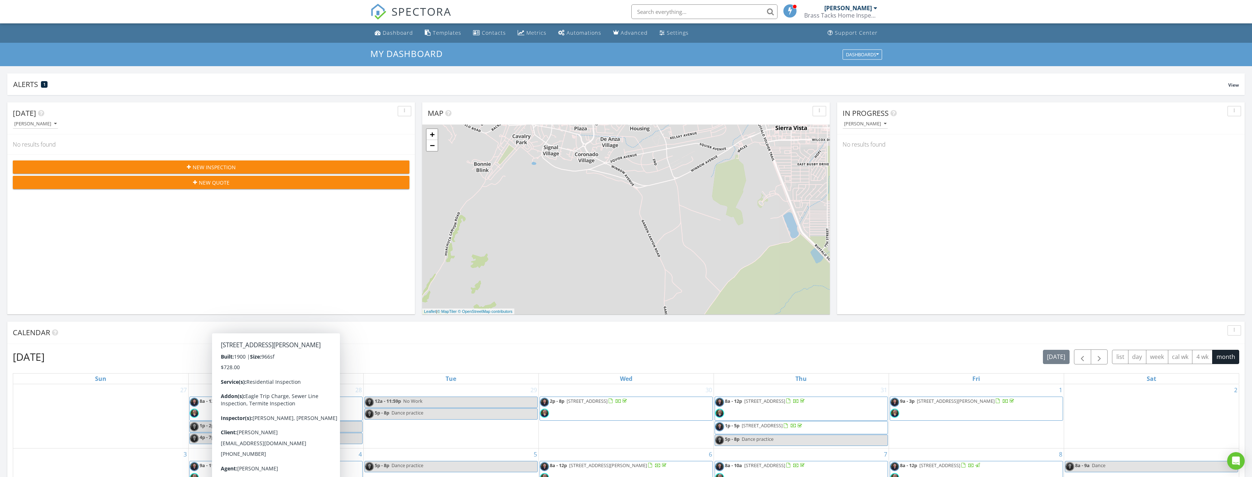  Describe the element at coordinates (276, 416) in the screenshot. I see `td: Go to July 28, 2025` at that location.